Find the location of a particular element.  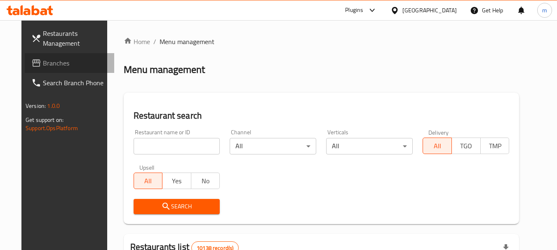

span: Search is located at coordinates (177, 207).